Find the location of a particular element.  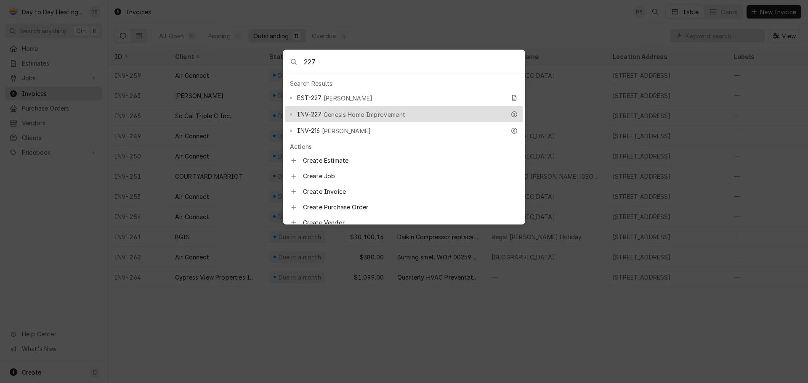

div: Global Command Menu is located at coordinates (404, 137).